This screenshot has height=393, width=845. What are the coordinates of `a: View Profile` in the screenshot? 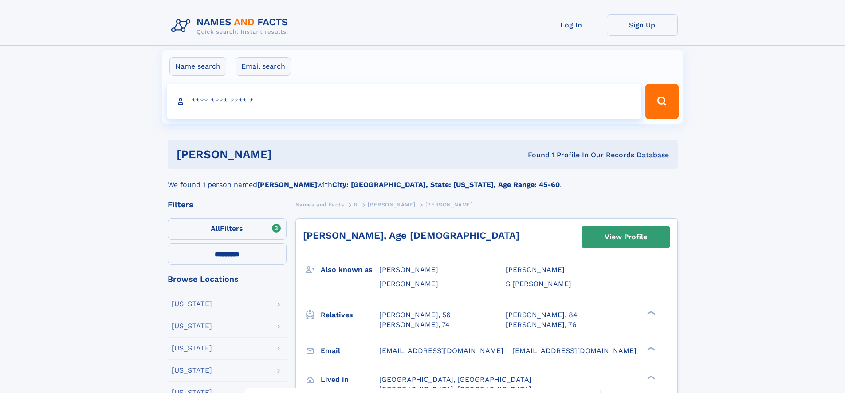 It's located at (626, 237).